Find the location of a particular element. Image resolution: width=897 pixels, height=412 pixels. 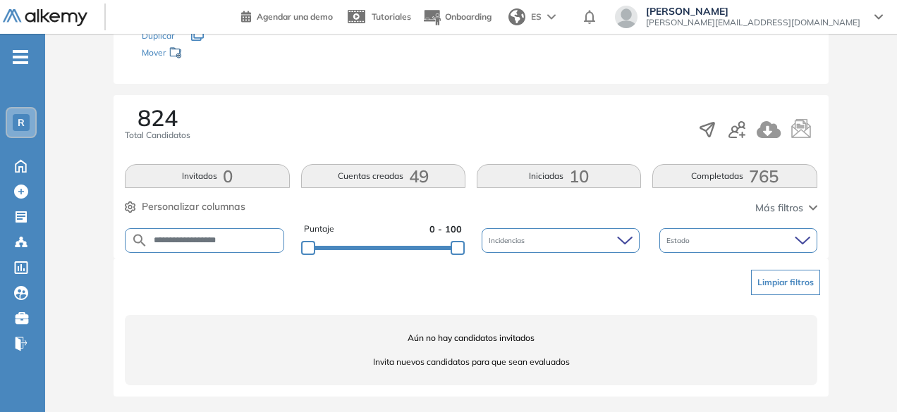

span: Onboarding is located at coordinates (468, 16).